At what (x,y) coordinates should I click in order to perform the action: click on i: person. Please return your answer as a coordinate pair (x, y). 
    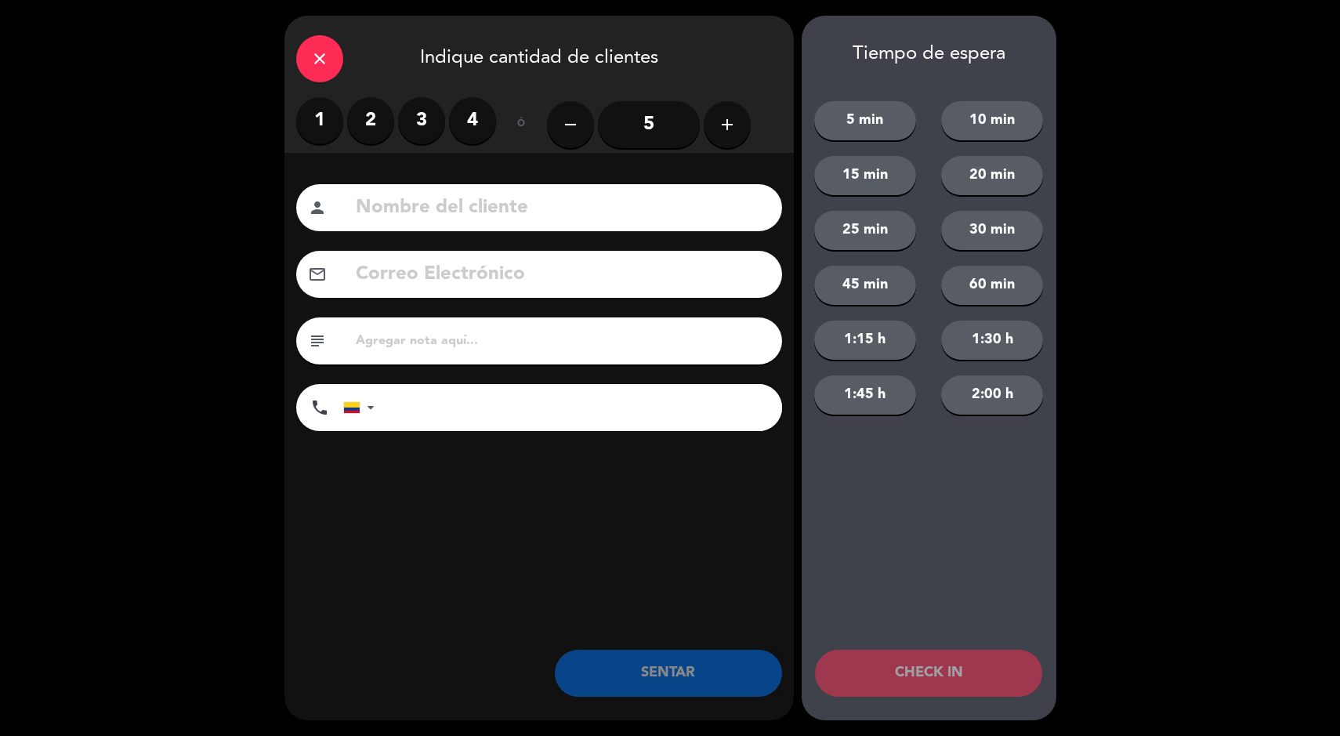
    Looking at the image, I should click on (317, 208).